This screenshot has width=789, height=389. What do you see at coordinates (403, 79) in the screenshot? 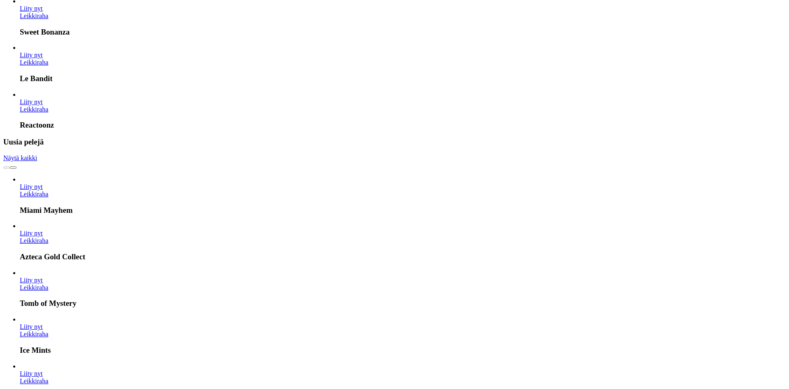
I see `h3: Le Bandit` at bounding box center [403, 79].